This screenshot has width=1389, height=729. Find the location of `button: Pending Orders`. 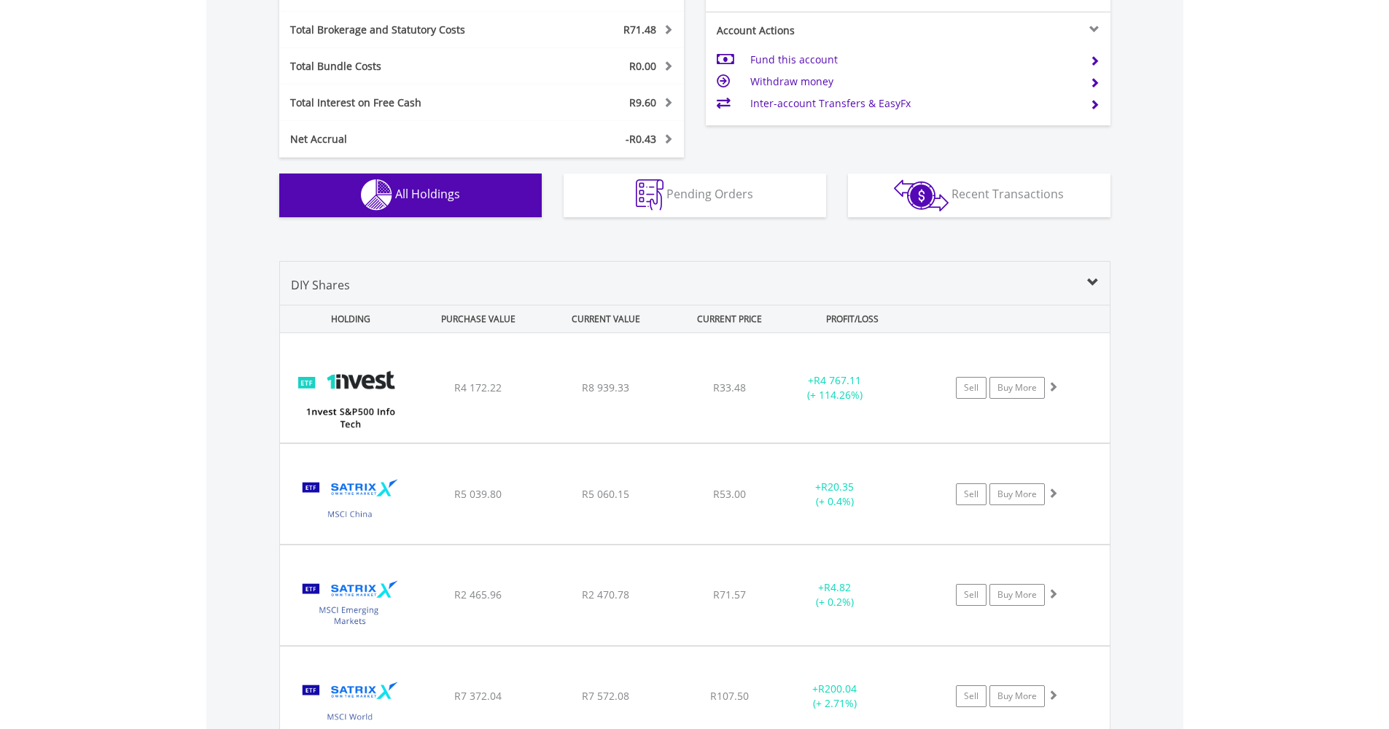

button: Pending Orders is located at coordinates (695, 195).